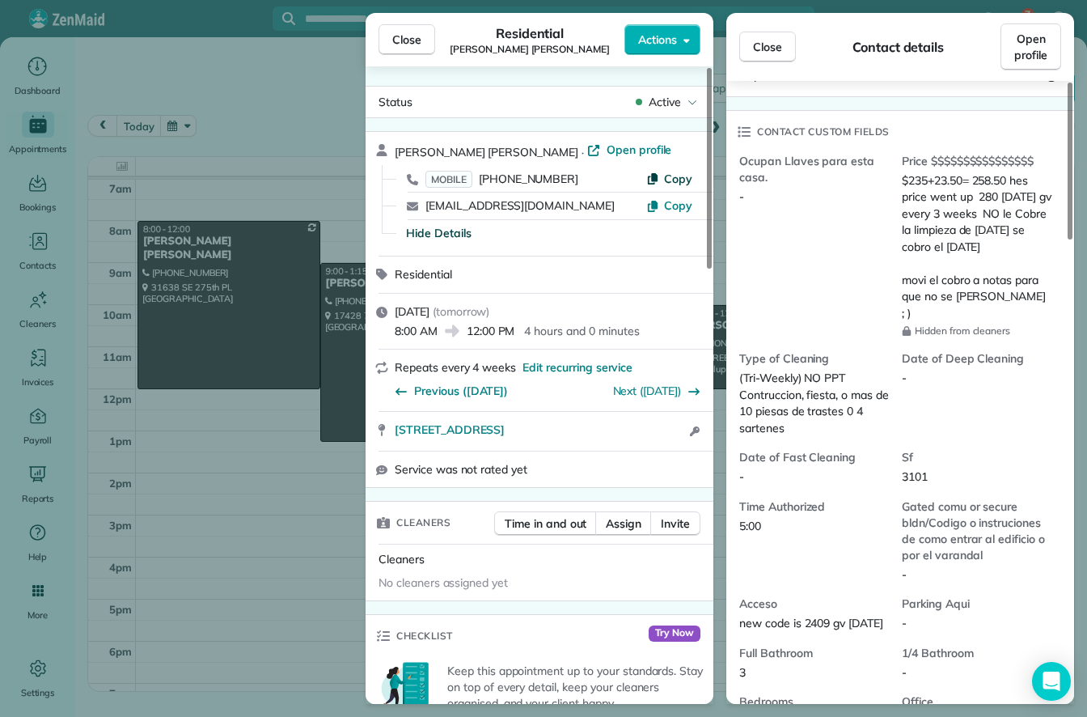 This screenshot has width=1087, height=717. I want to click on span: ( tomorrow ), so click(461, 311).